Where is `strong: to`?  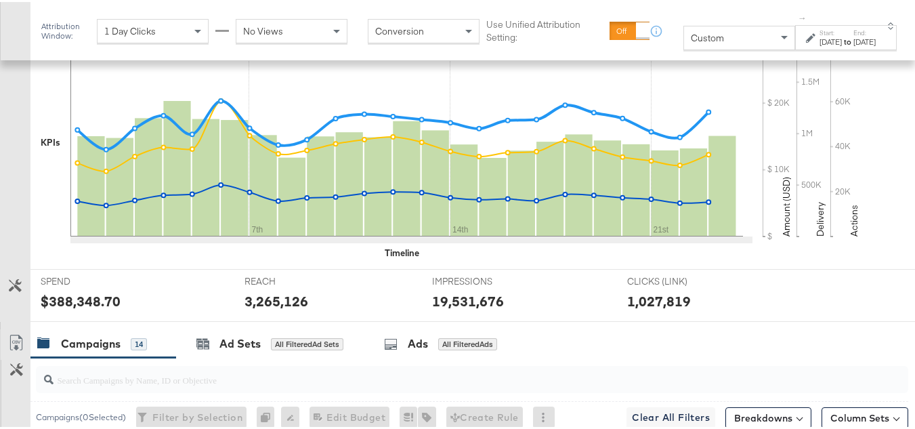 strong: to is located at coordinates (847, 39).